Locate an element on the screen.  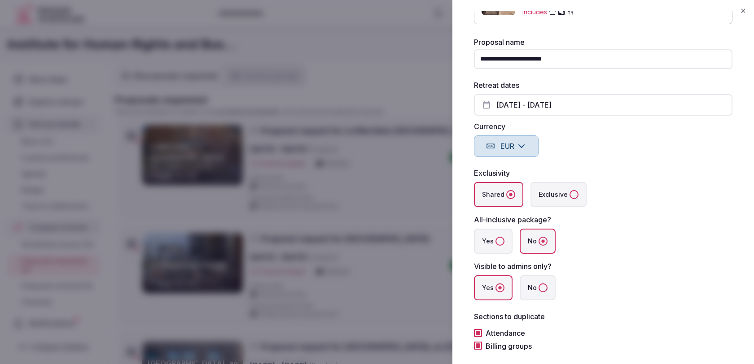
span: Includes is located at coordinates (548, 12).